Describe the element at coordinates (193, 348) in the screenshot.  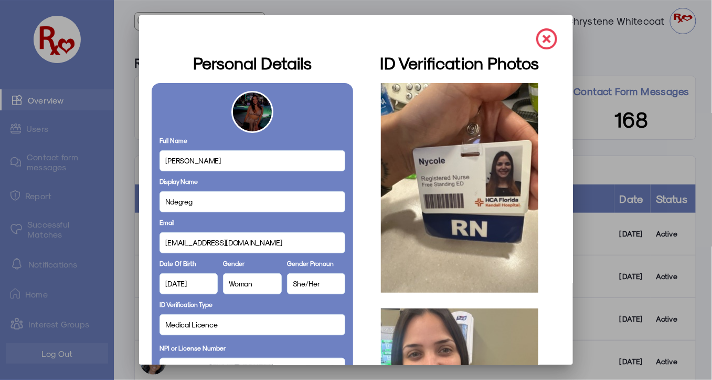
I see `label: NPI or License Number` at that location.